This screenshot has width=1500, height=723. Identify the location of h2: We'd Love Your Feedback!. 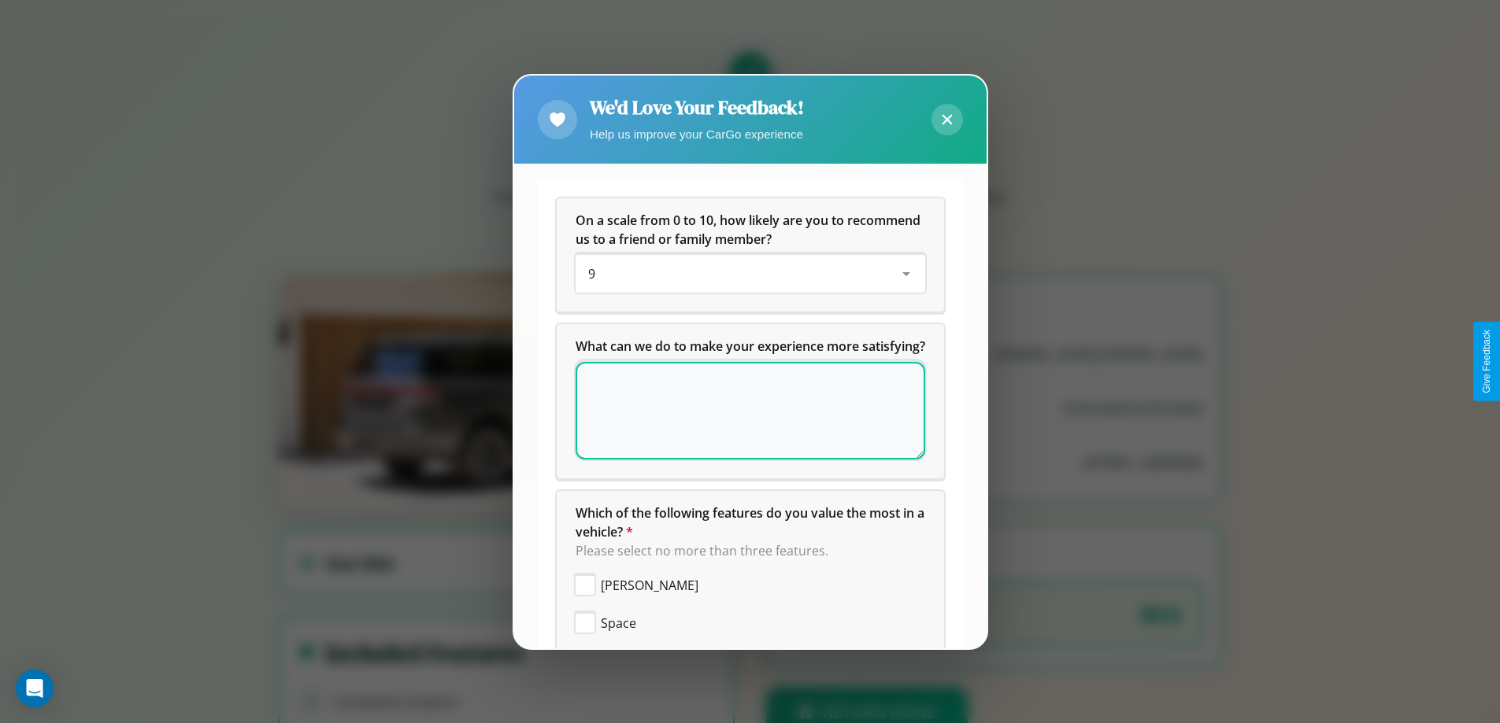
(697, 107).